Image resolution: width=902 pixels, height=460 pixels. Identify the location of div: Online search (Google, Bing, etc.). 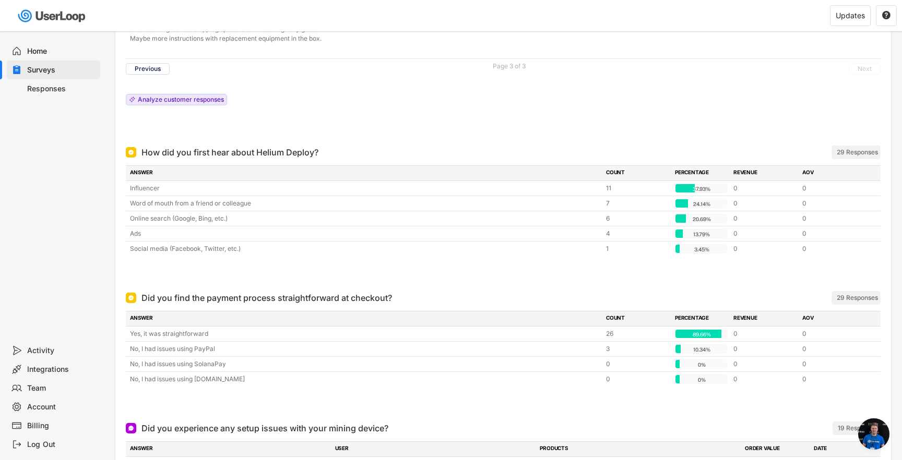
(365, 219).